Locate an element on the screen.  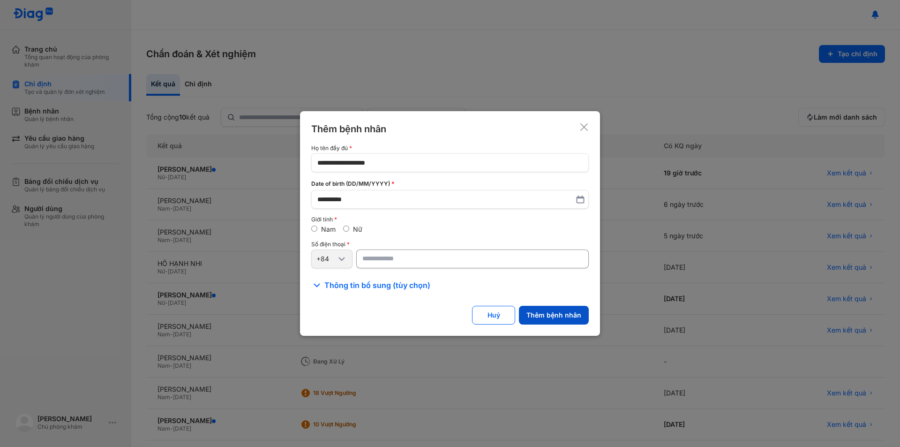
div: Số điện thoại is located at coordinates (450, 244).